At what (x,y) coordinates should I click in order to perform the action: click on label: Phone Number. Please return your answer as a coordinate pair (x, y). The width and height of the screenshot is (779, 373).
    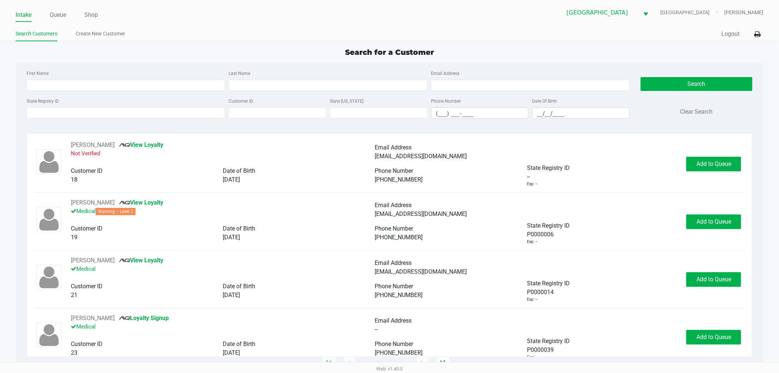
    Looking at the image, I should click on (446, 101).